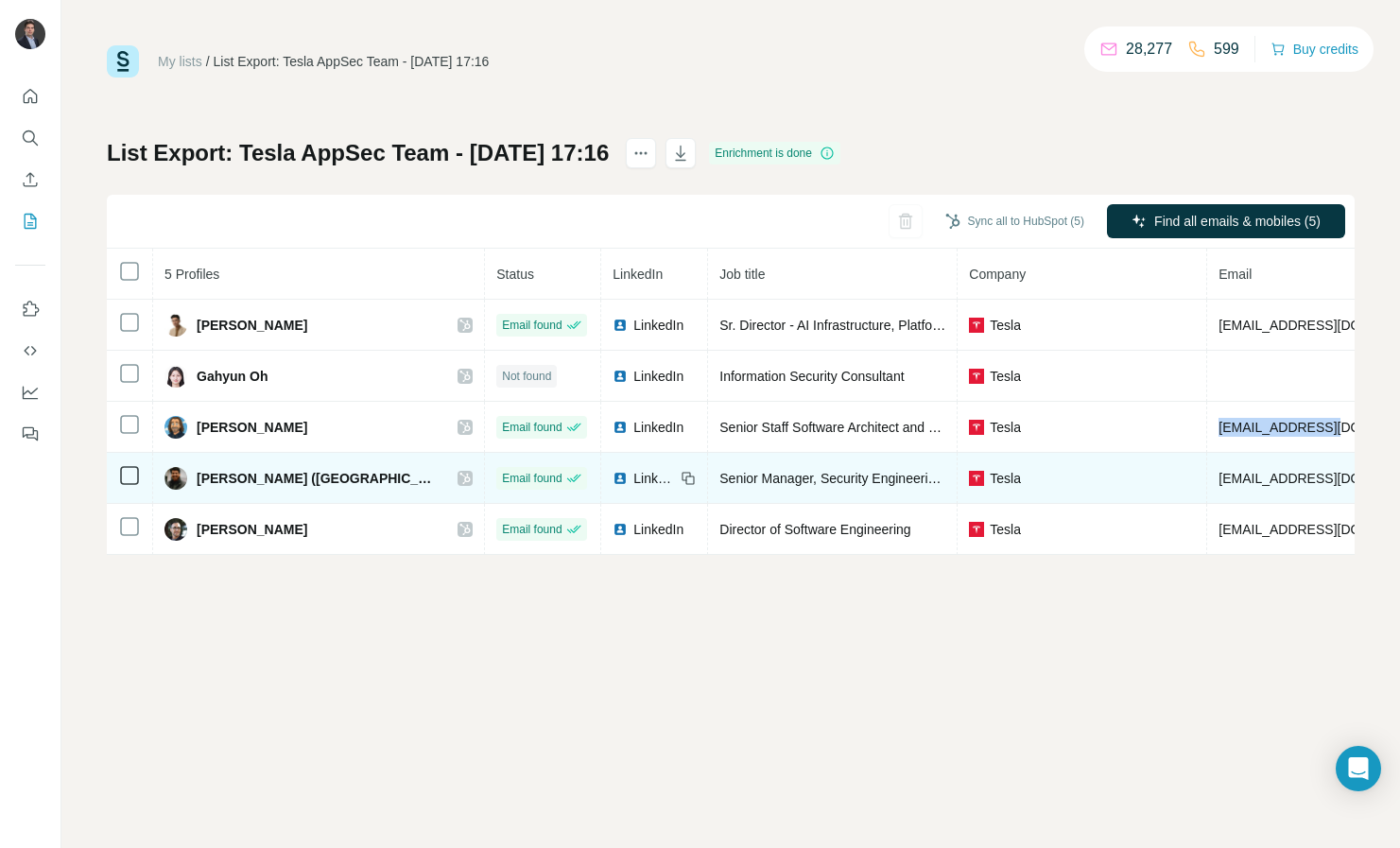 Image resolution: width=1400 pixels, height=848 pixels. What do you see at coordinates (31, 392) in the screenshot?
I see `button: Dashboard` at bounding box center [31, 392].